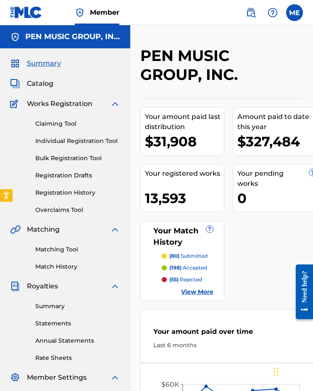  What do you see at coordinates (78, 193) in the screenshot?
I see `a: Registration History` at bounding box center [78, 193].